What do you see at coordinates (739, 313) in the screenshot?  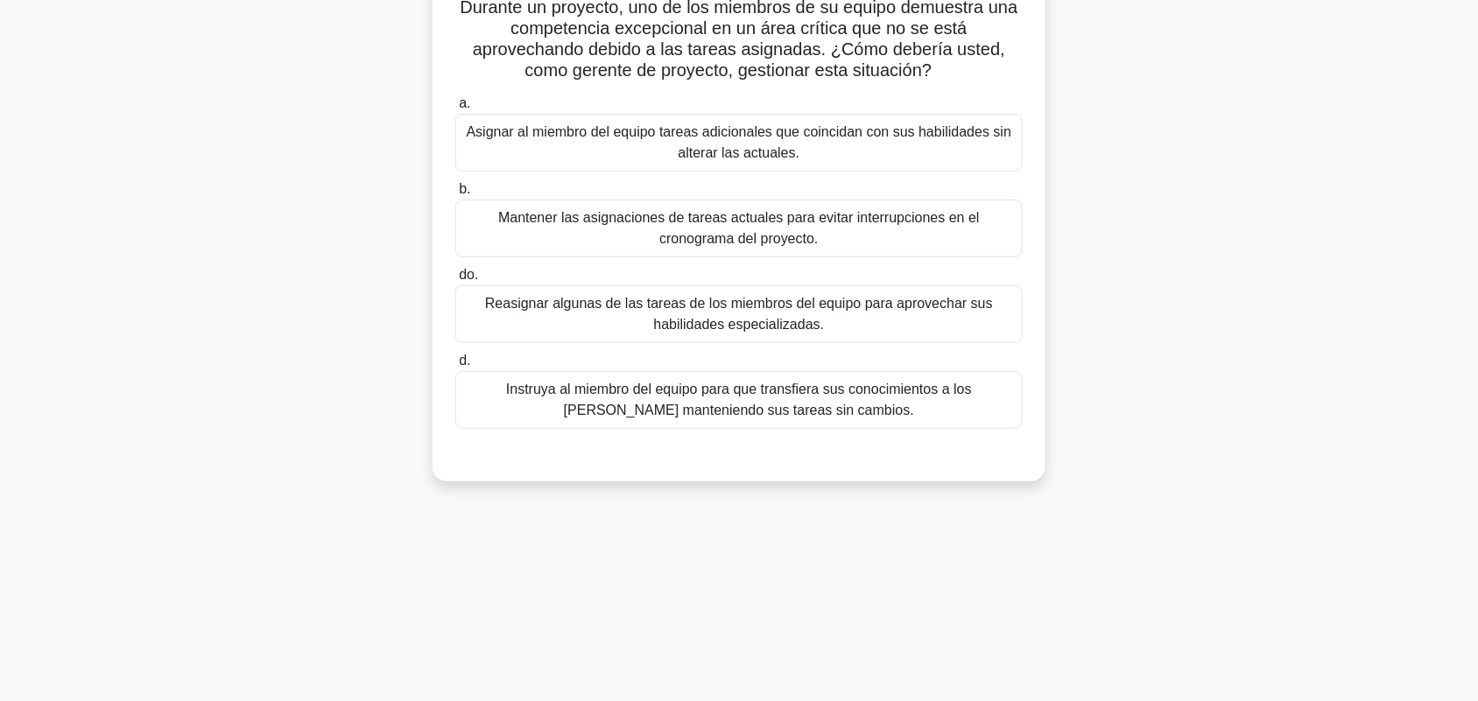 I see `font: Reasignar algunas de las tareas de los miembros del equipo para aprovechar sus habilidades especi...` at bounding box center [739, 313].